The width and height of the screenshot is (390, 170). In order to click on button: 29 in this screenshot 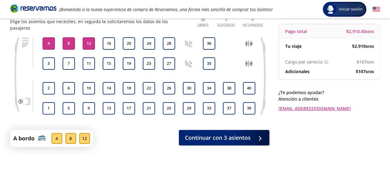, I will do `click(189, 108)`.